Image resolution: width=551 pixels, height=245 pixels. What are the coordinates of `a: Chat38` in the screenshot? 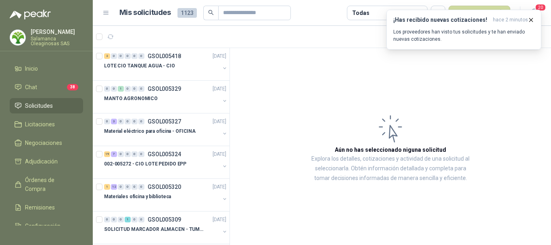 It's located at (46, 87).